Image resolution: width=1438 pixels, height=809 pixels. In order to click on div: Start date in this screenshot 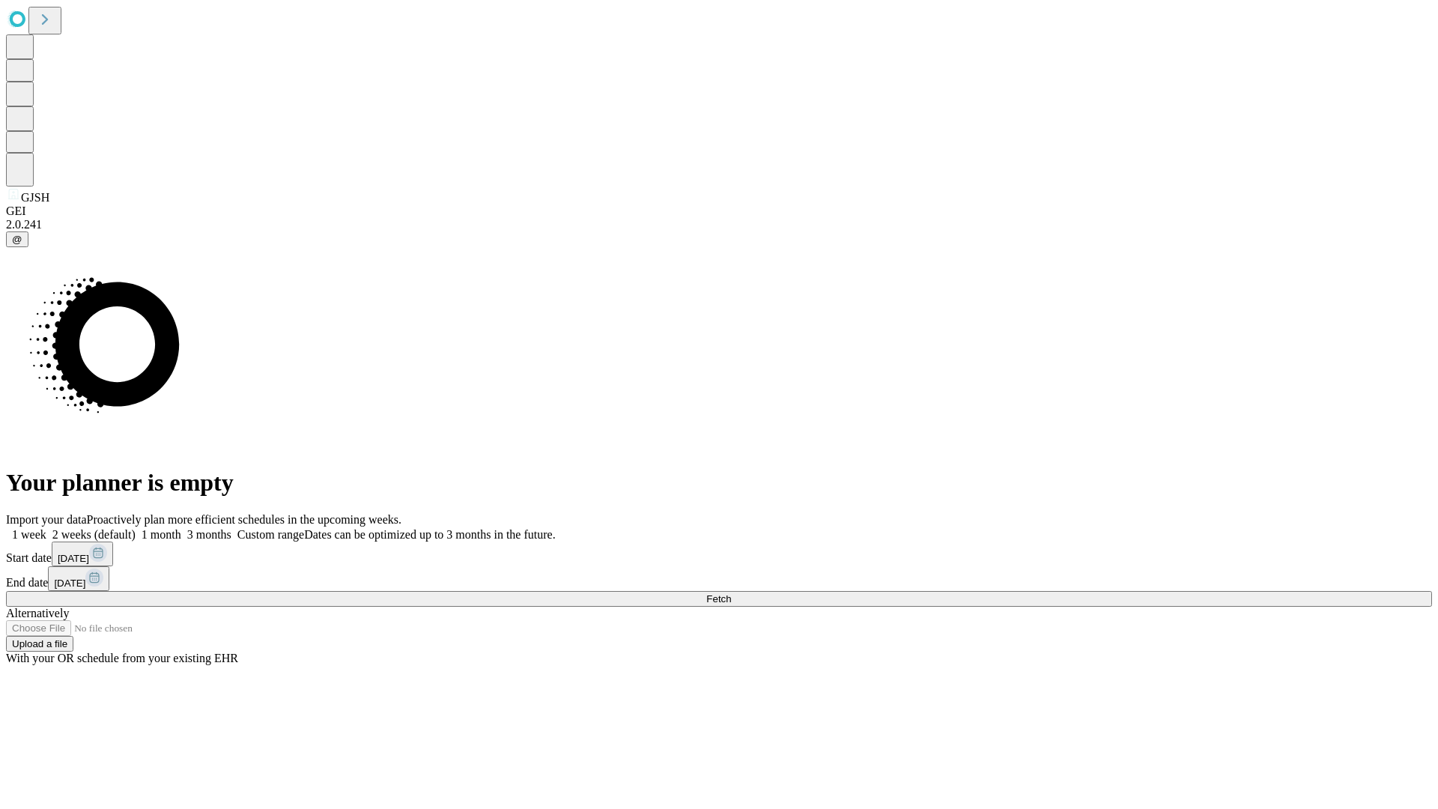, I will do `click(719, 553)`.